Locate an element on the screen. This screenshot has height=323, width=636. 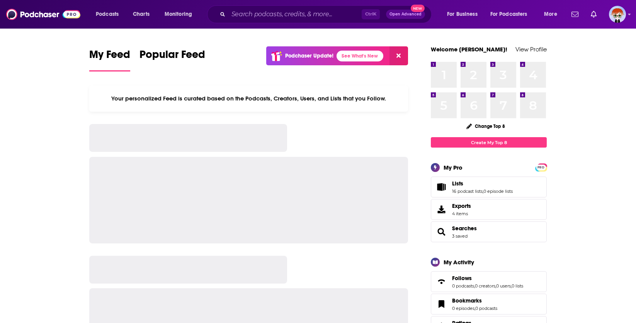
button: Open AdvancedNew is located at coordinates (406, 14).